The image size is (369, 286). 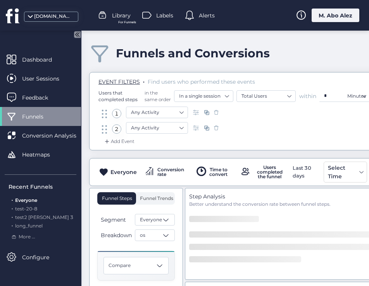 What do you see at coordinates (266, 96) in the screenshot?
I see `nz-select-item: Total Users` at bounding box center [266, 96].